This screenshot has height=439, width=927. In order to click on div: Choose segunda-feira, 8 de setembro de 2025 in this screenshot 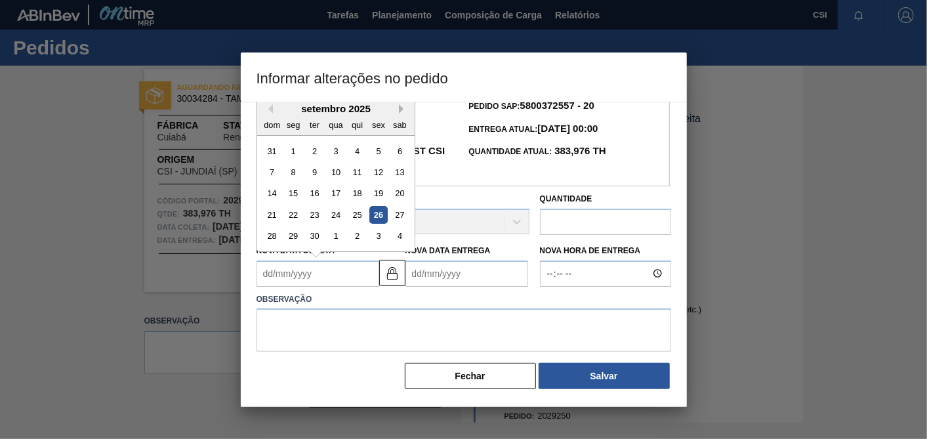, I will do `click(293, 172)`.